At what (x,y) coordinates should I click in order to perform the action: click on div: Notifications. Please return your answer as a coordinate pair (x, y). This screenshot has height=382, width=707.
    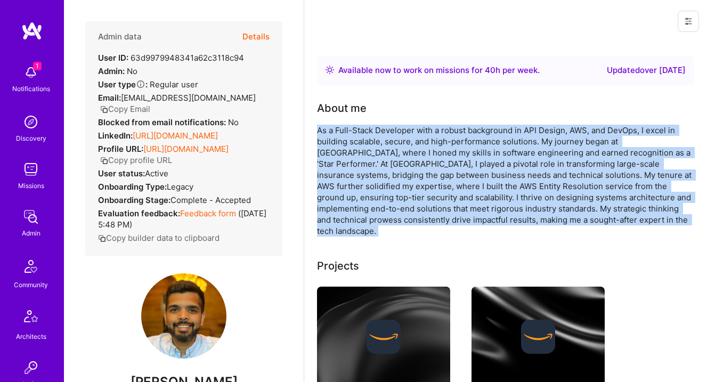
    Looking at the image, I should click on (31, 88).